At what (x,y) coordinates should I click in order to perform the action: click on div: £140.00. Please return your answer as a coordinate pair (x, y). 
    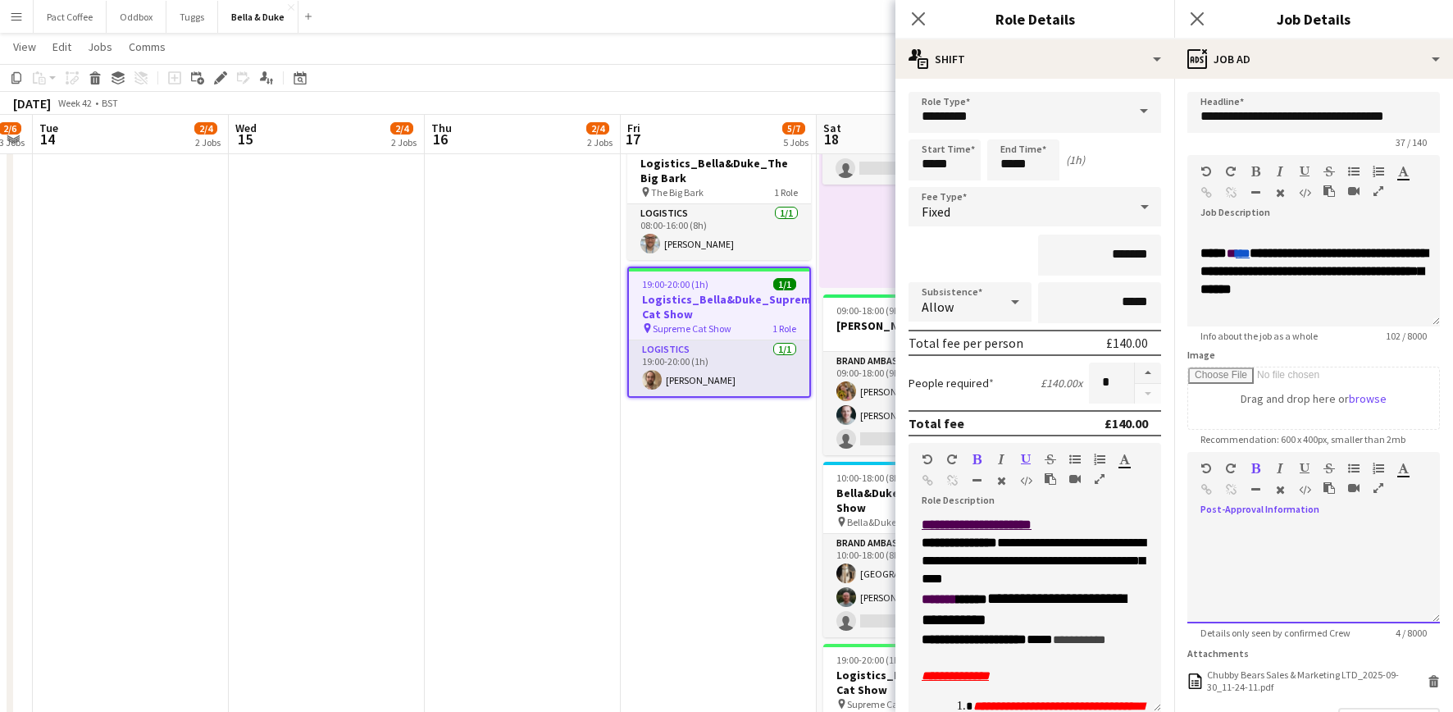
    Looking at the image, I should click on (1126, 423).